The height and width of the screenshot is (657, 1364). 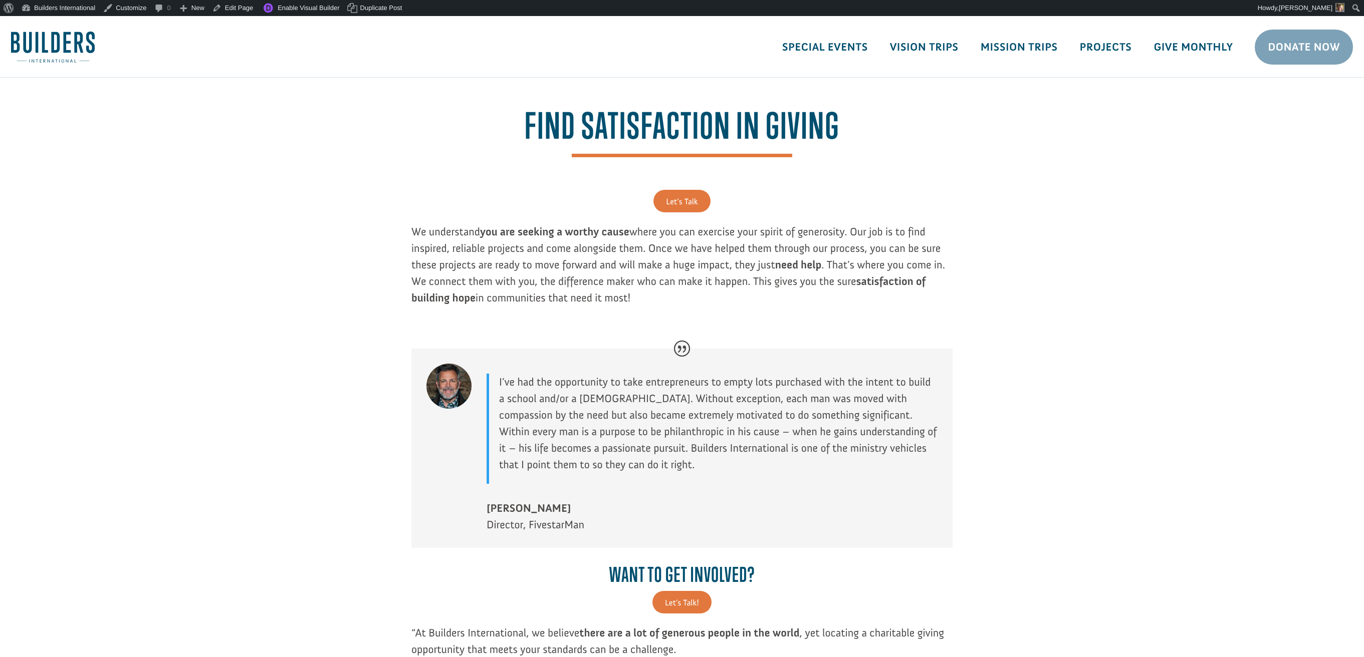 I want to click on a: Let’s Talk, so click(x=681, y=201).